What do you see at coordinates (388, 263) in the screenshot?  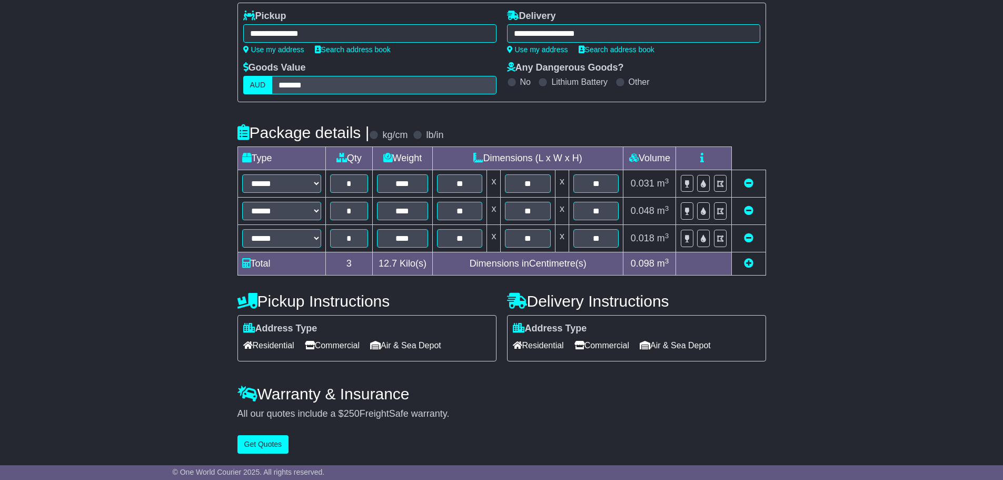 I see `span: 12.7` at bounding box center [388, 263].